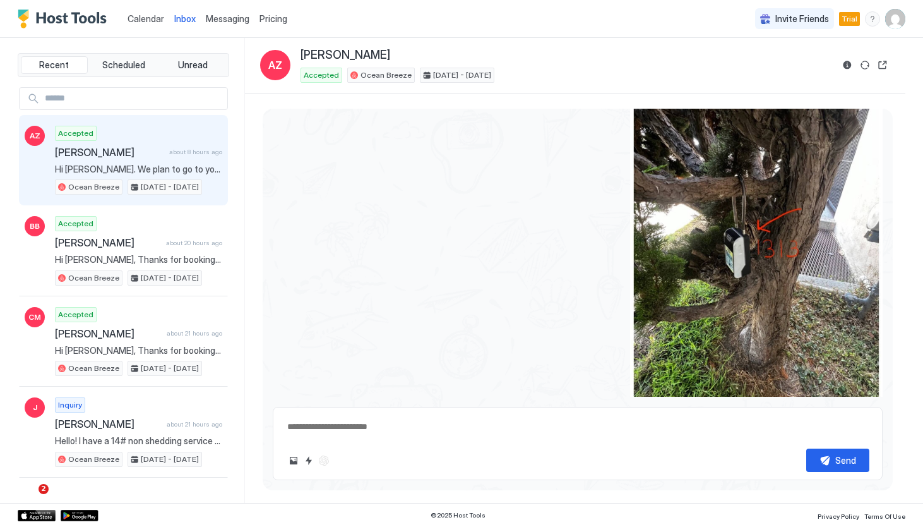 The image size is (923, 527). Describe the element at coordinates (123, 65) in the screenshot. I see `div: tab-group` at that location.